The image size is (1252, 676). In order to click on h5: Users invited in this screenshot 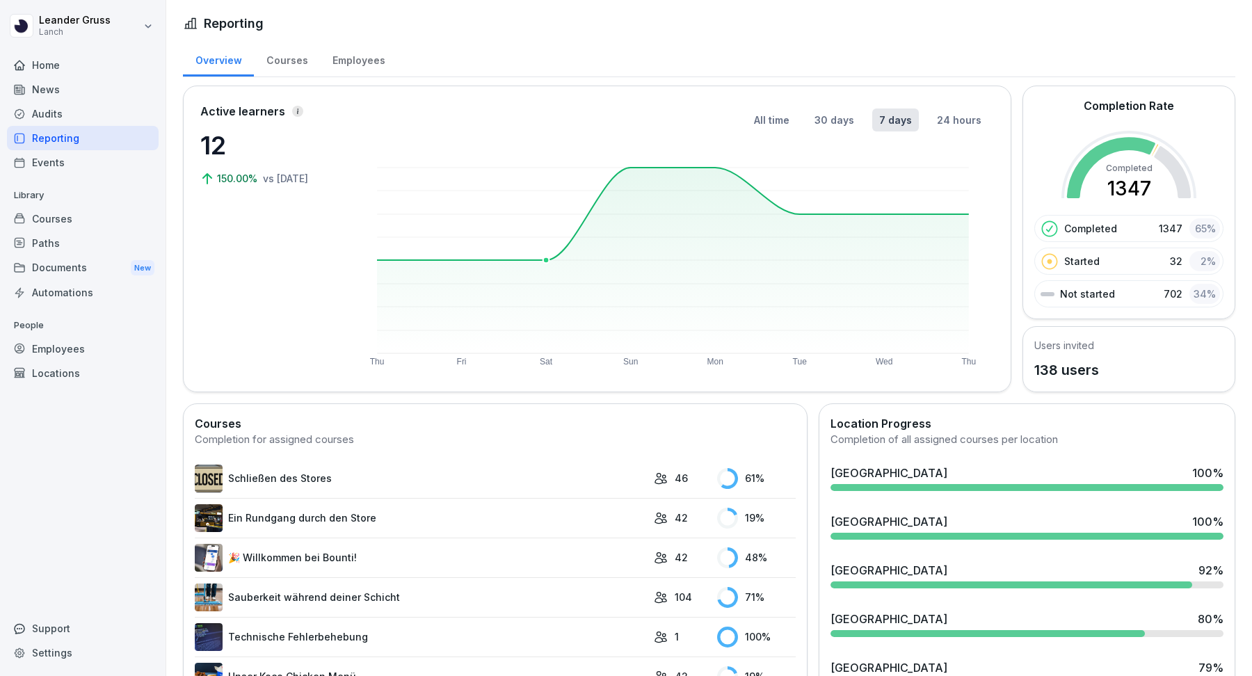, I will do `click(1066, 345)`.